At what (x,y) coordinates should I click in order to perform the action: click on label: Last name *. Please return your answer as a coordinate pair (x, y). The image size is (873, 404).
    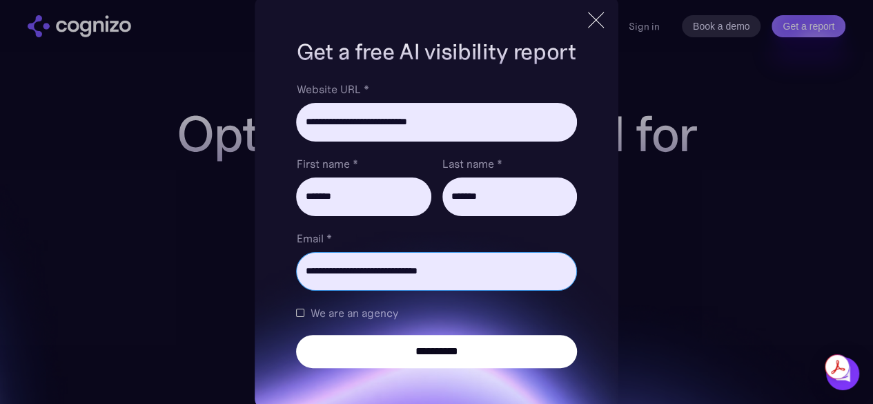
    Looking at the image, I should click on (509, 164).